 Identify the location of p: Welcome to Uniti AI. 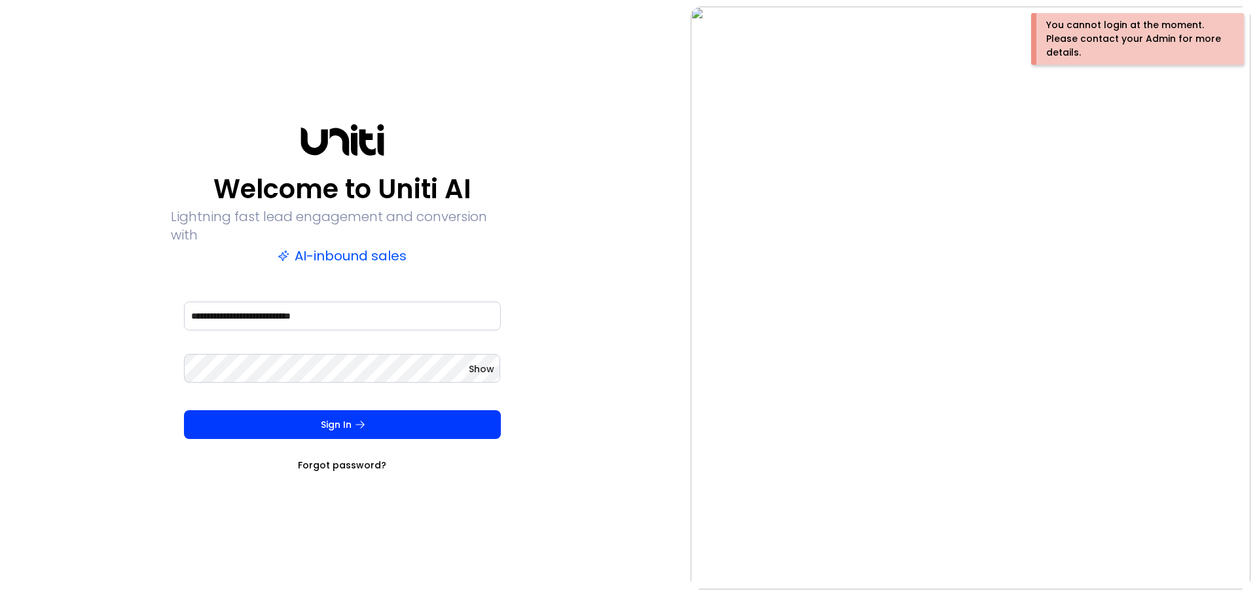
(342, 189).